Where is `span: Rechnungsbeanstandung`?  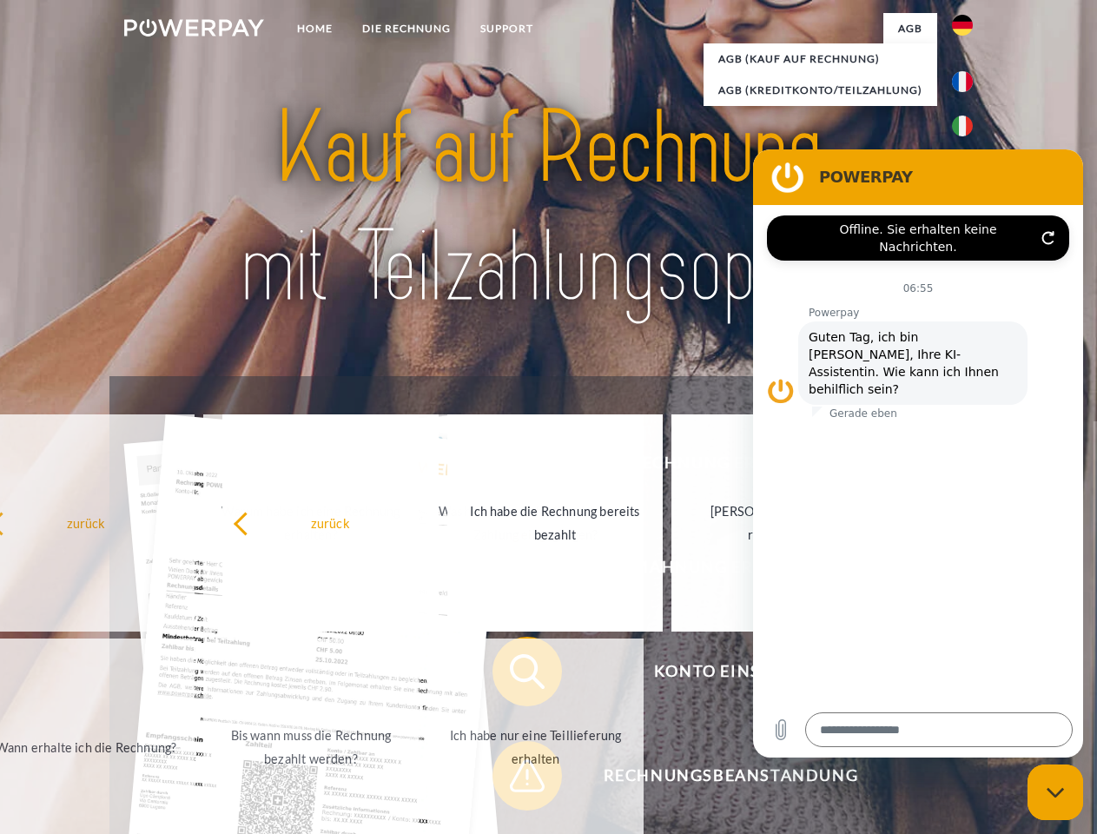
span: Rechnungsbeanstandung is located at coordinates (731, 776).